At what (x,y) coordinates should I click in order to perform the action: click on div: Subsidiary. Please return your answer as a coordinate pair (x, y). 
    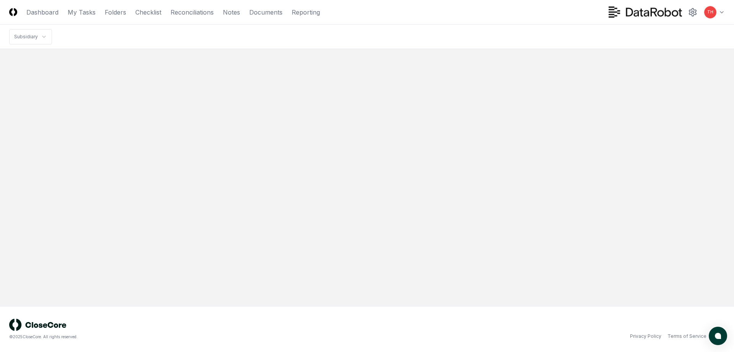
    Looking at the image, I should click on (26, 37).